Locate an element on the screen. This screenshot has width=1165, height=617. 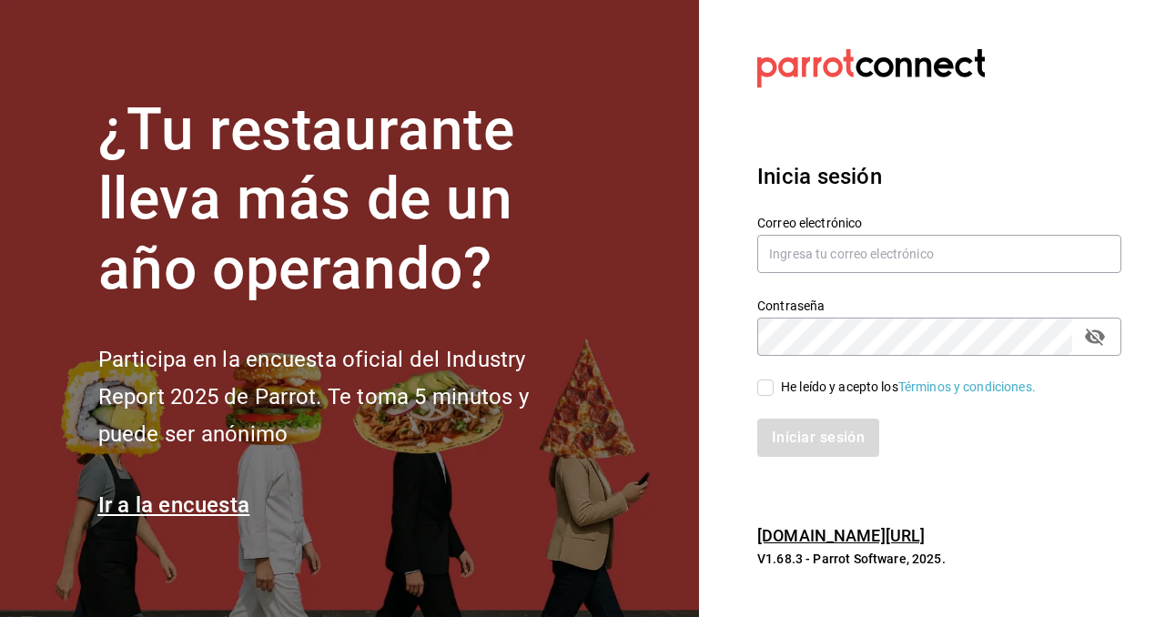
a: Términos y condiciones. is located at coordinates (966, 387).